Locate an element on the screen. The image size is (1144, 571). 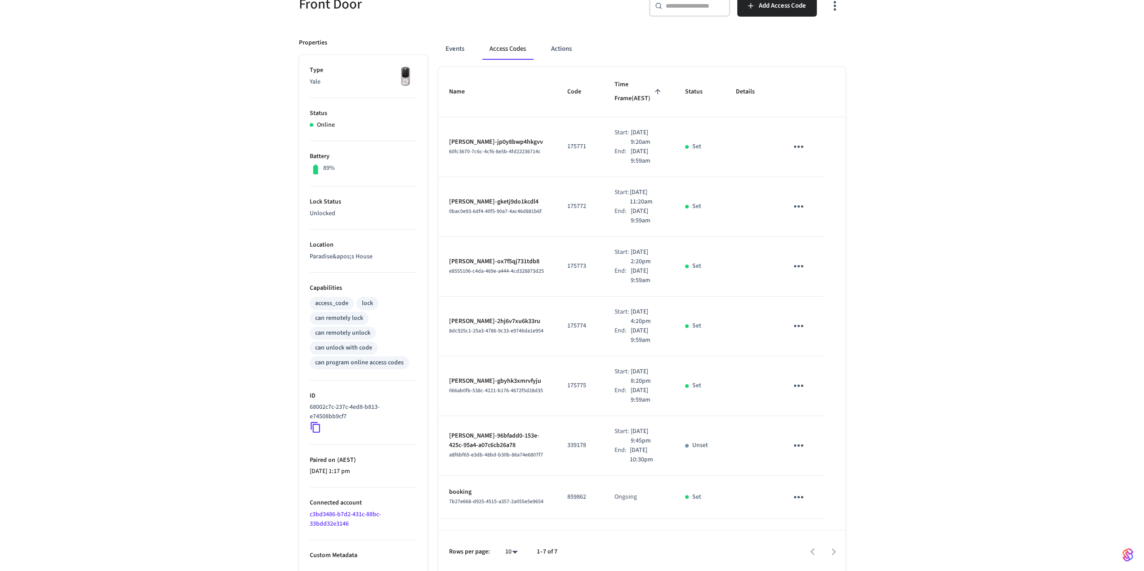
p: Yale is located at coordinates (363, 82).